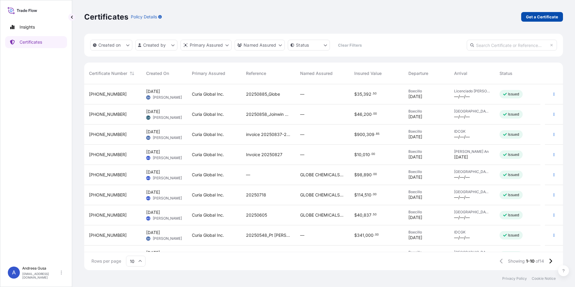 This screenshot has height=287, width=575. What do you see at coordinates (542, 17) in the screenshot?
I see `a: Get a Certificate` at bounding box center [542, 17].